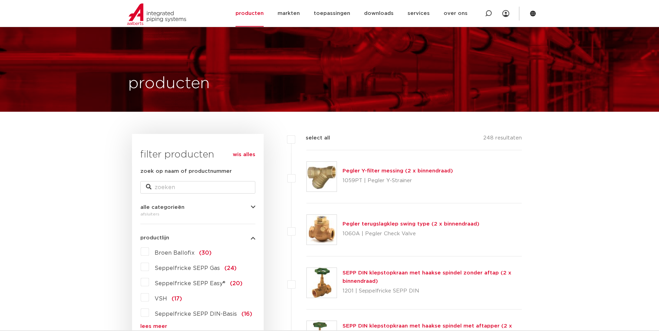  What do you see at coordinates (174, 253) in the screenshot?
I see `span: Broen Ballofix` at bounding box center [174, 253].